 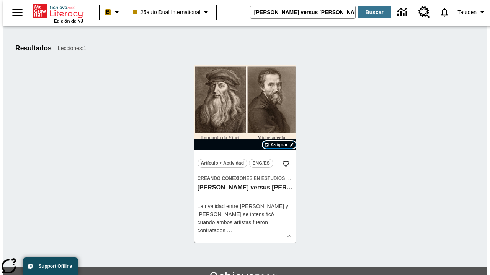 I want to click on span: Artículo + Actividad, so click(x=222, y=163).